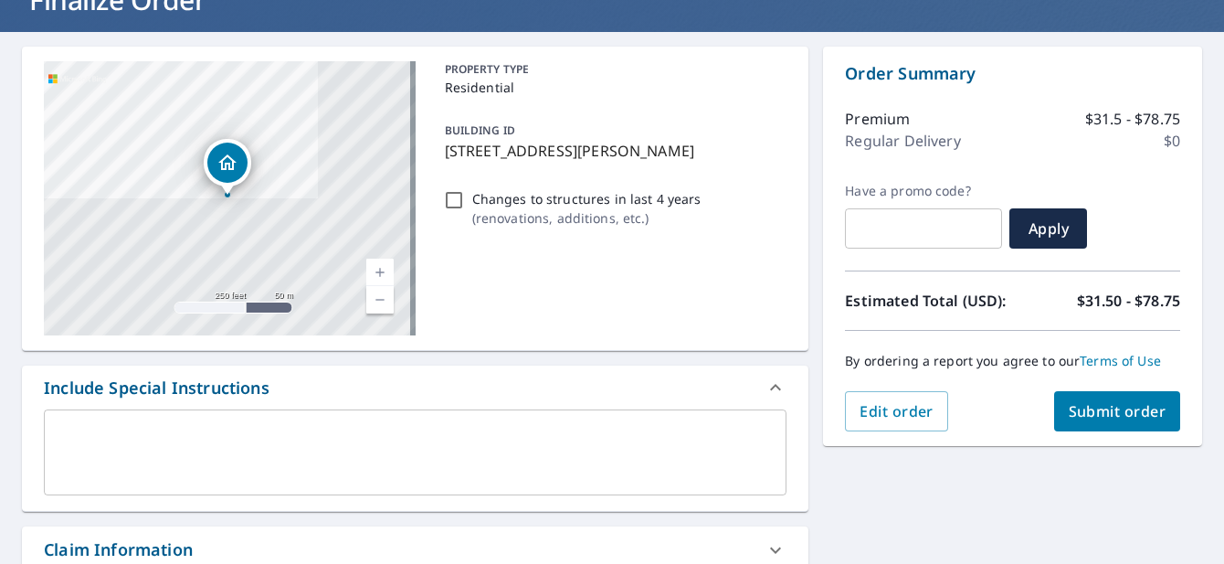  What do you see at coordinates (1012, 73) in the screenshot?
I see `p: Order Summary` at bounding box center [1012, 73].